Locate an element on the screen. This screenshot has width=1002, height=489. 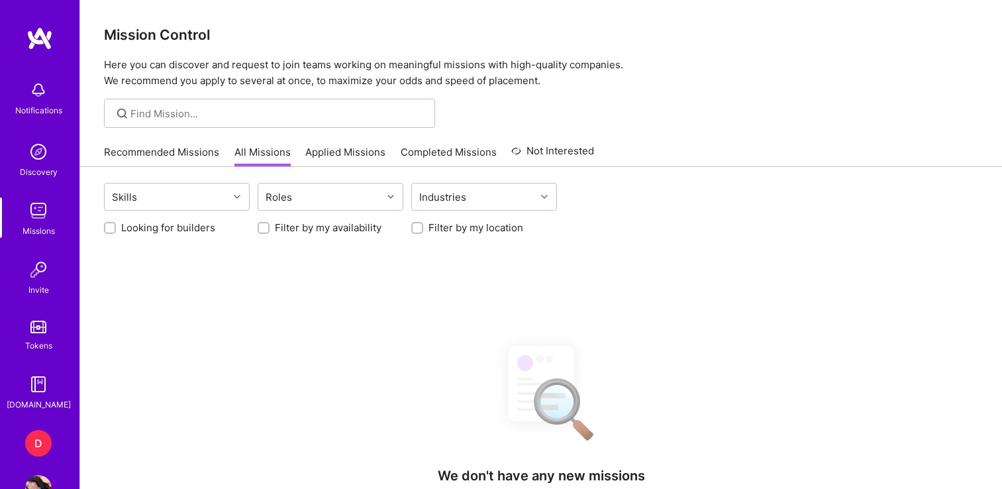
div: Tokens is located at coordinates (38, 345).